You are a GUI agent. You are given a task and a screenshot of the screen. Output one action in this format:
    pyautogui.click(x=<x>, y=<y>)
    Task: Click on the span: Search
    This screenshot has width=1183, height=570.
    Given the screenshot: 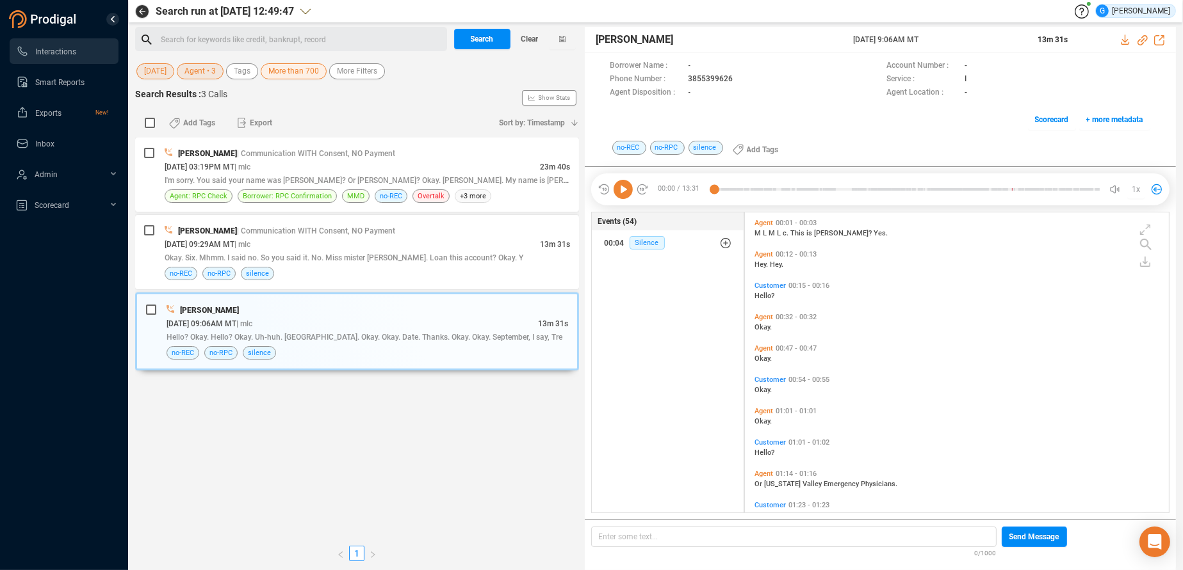 What is the action you would take?
    pyautogui.click(x=482, y=39)
    